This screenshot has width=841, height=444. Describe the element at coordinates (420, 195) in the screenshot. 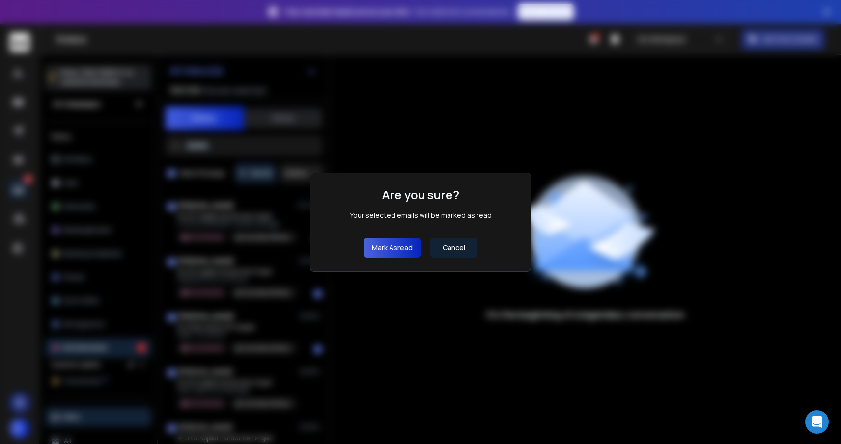

I see `h1: Are you sure?` at that location.